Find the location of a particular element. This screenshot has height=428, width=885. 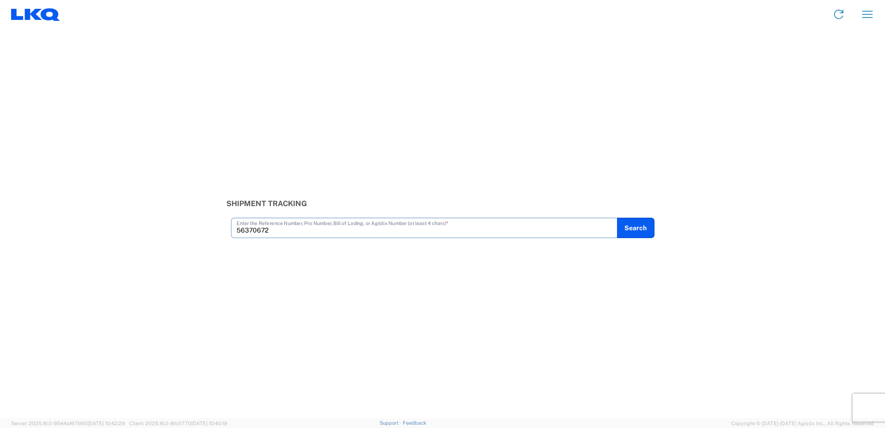

button: Search is located at coordinates (635, 228).